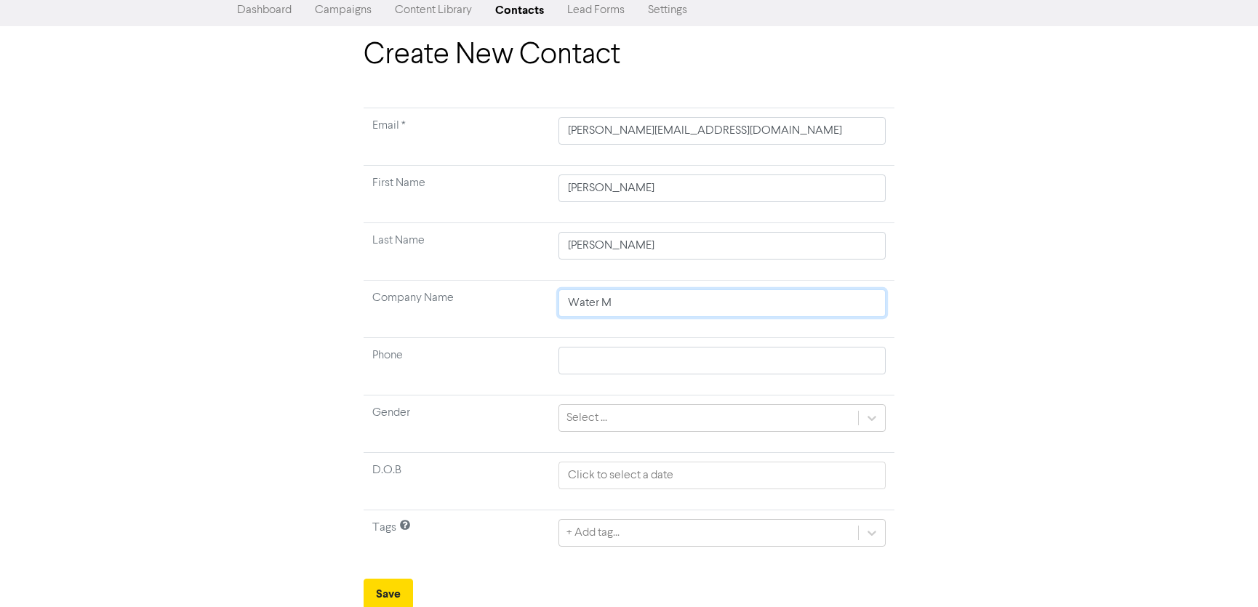  What do you see at coordinates (457, 424) in the screenshot?
I see `td: Gender` at bounding box center [457, 424].